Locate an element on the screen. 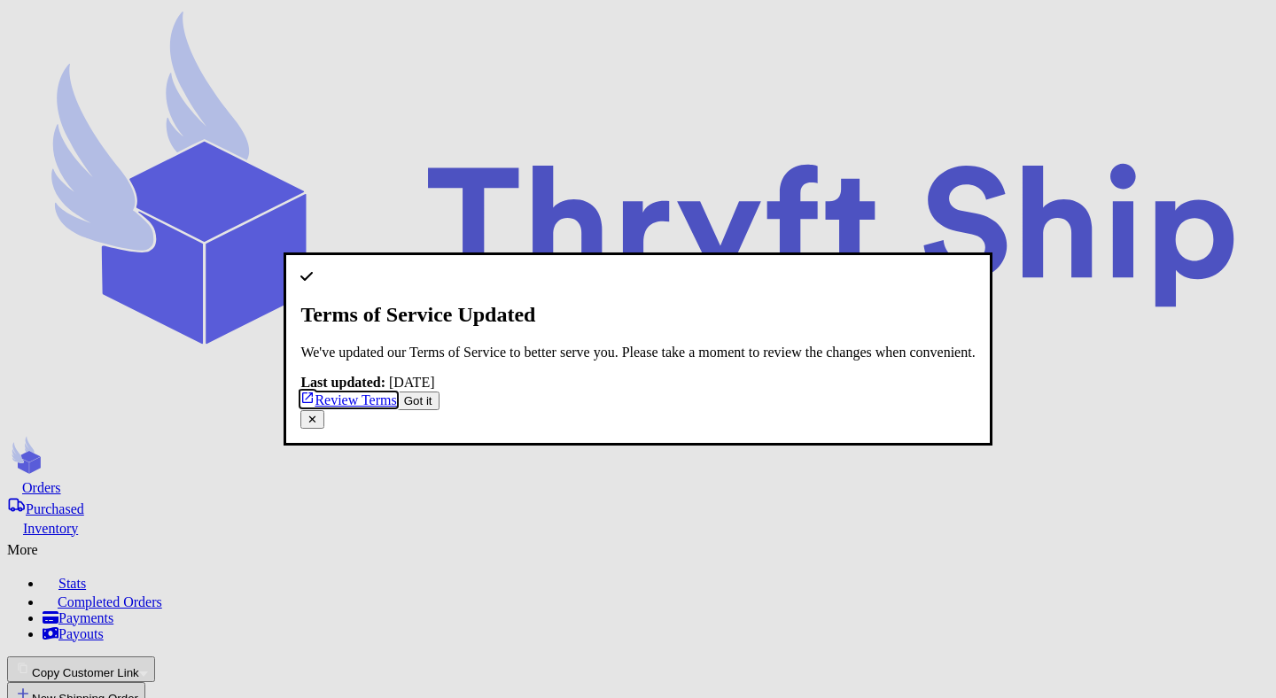 The width and height of the screenshot is (1276, 698). strong: Last updated: is located at coordinates (343, 382).